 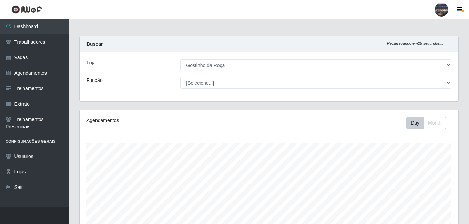 I want to click on div: Toolbar with button groups, so click(x=429, y=123).